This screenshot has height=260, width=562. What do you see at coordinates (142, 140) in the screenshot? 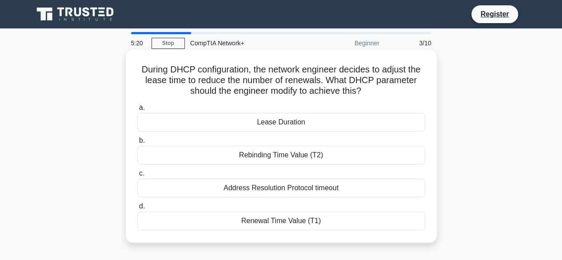
I see `span: b.` at bounding box center [142, 140].